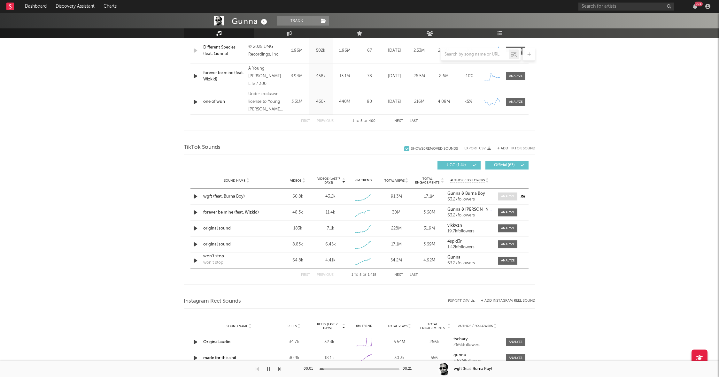 This screenshot has height=377, width=719. What do you see at coordinates (434, 342) in the screenshot?
I see `div: 266k` at bounding box center [434, 342].